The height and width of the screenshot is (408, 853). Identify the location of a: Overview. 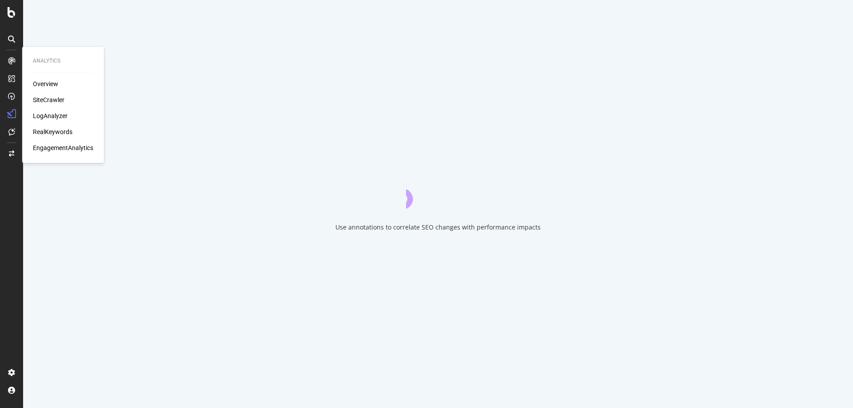
(45, 84).